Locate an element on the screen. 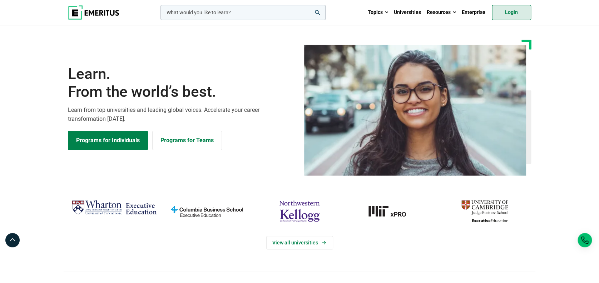 The width and height of the screenshot is (599, 283). img: columbia-business-school is located at coordinates (207, 211).